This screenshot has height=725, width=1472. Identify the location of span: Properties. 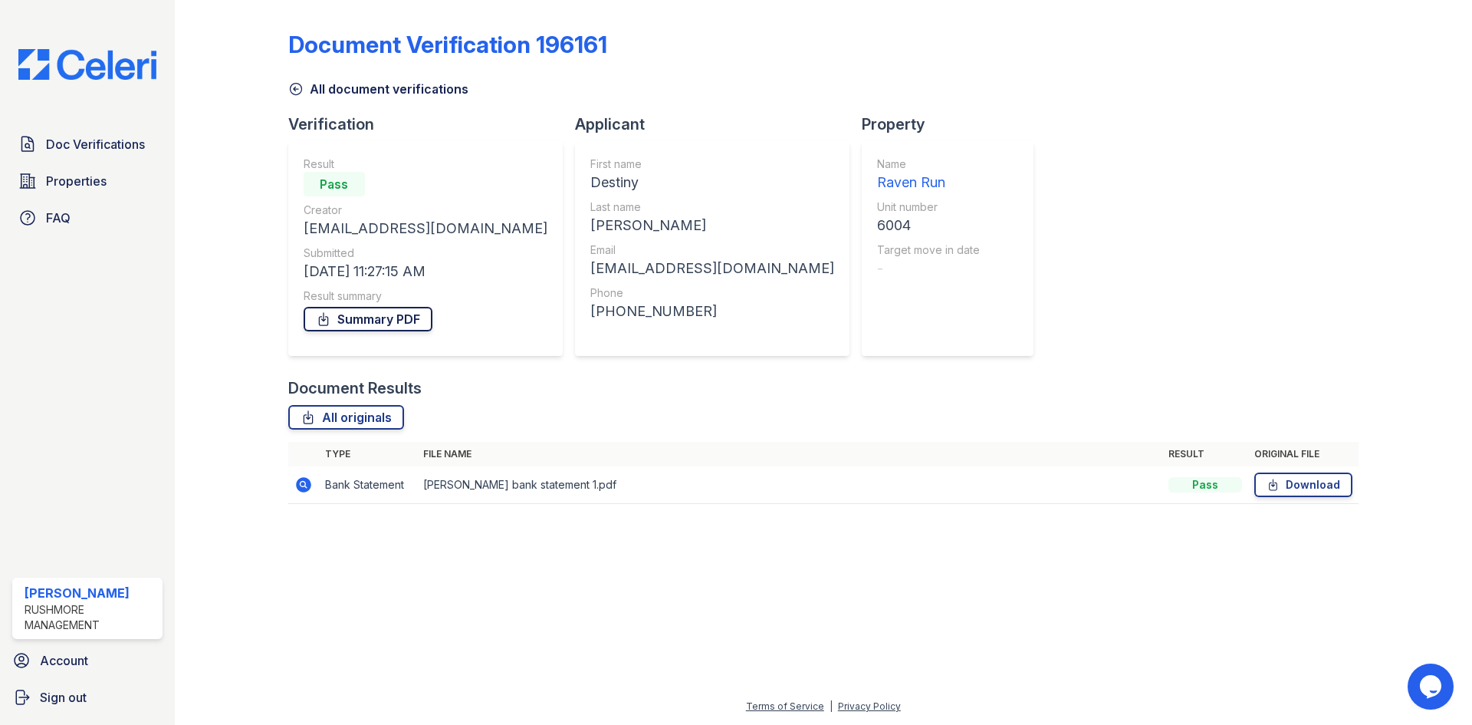
(76, 181).